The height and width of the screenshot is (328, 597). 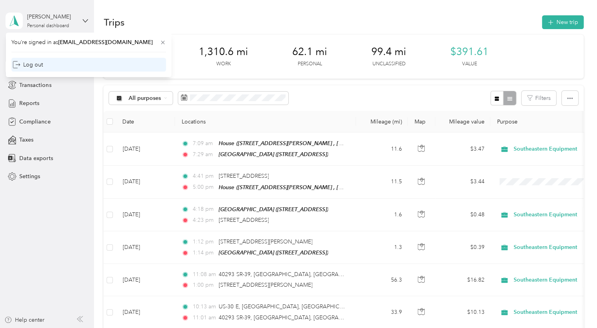 What do you see at coordinates (223, 52) in the screenshot?
I see `span: 1,310.6 mi` at bounding box center [223, 52].